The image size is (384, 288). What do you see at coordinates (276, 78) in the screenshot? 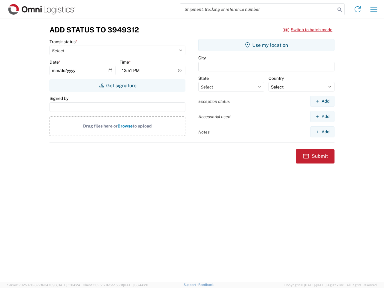
I see `label: Country` at bounding box center [276, 78].